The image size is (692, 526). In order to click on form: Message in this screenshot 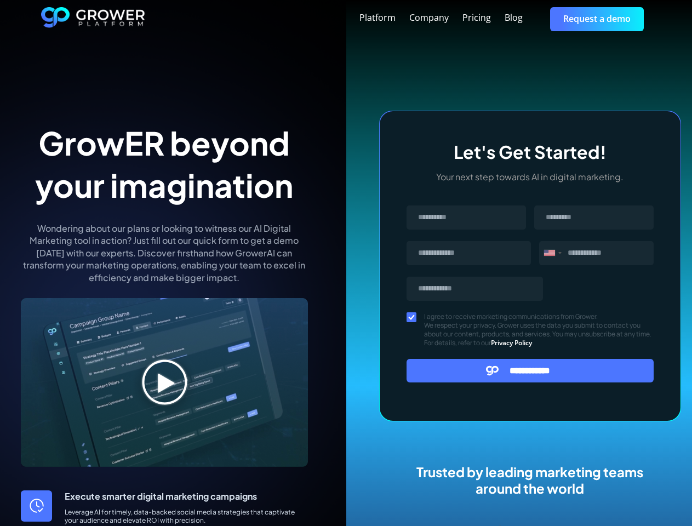, I will do `click(531, 294)`.